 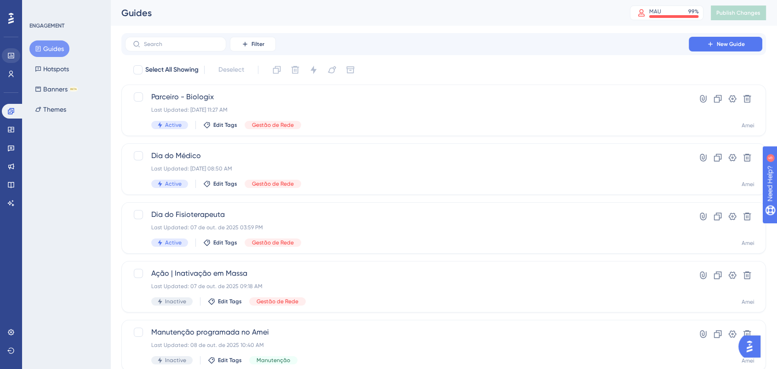 I want to click on button: Publish Changes, so click(x=739, y=13).